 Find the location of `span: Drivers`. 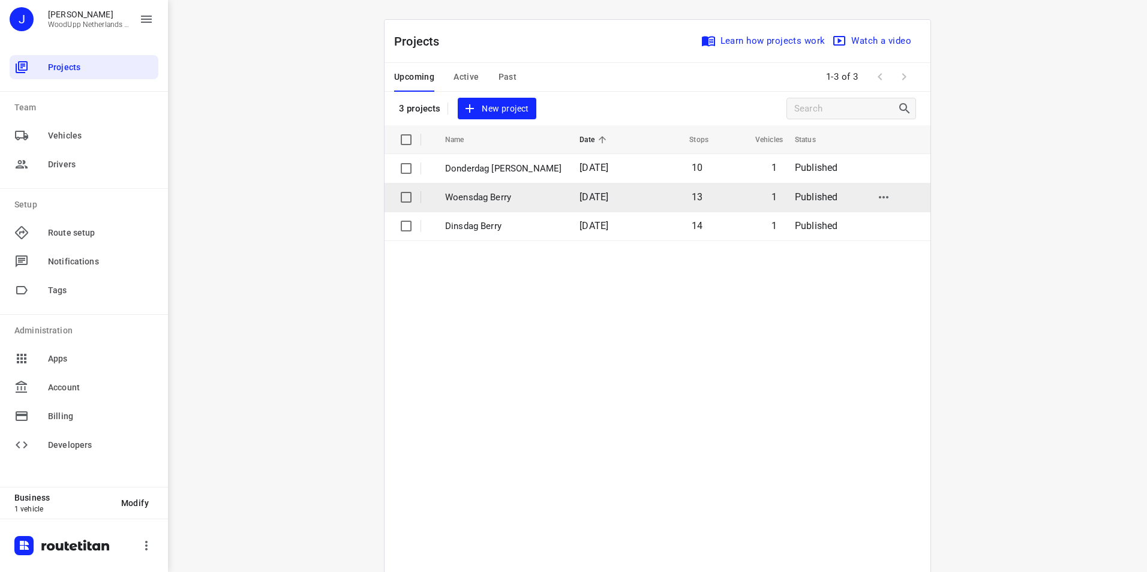

span: Drivers is located at coordinates (101, 164).